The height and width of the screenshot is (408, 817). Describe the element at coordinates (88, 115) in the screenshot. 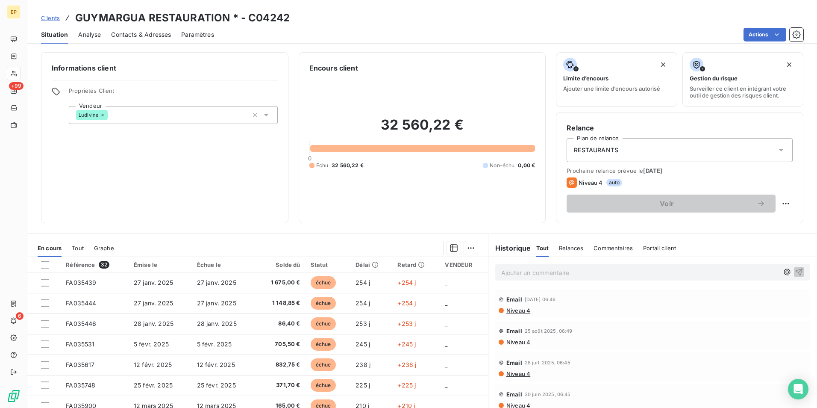

I see `span: Ludivine` at that location.